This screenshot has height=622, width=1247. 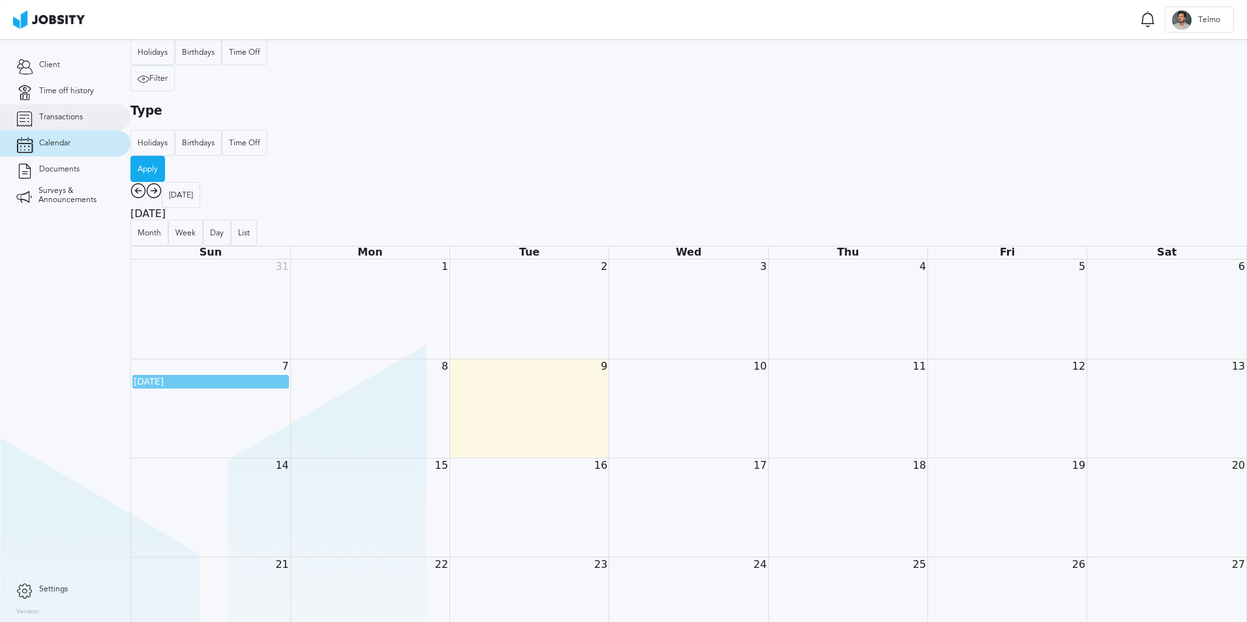 What do you see at coordinates (445, 367) in the screenshot?
I see `span: 8` at bounding box center [445, 367].